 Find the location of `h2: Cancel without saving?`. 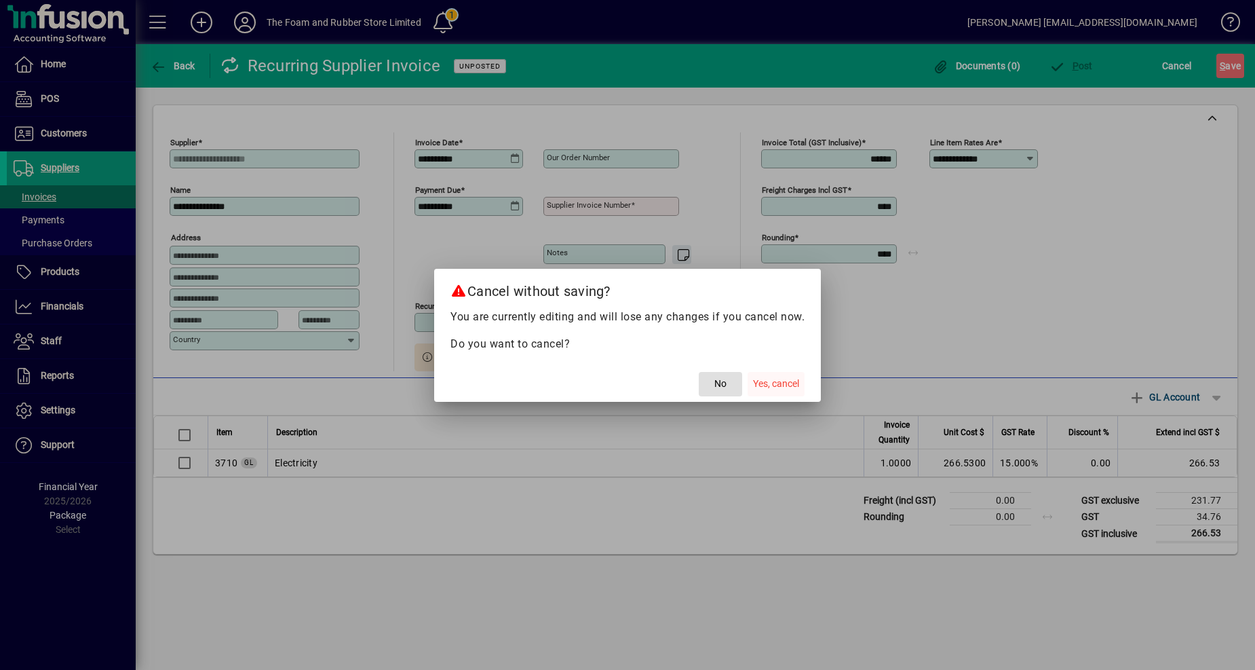

h2: Cancel without saving? is located at coordinates (627, 288).